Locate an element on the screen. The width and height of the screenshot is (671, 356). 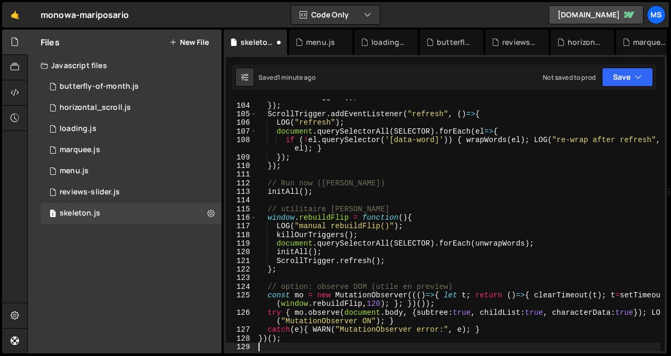
div: 107 is located at coordinates (241, 131).